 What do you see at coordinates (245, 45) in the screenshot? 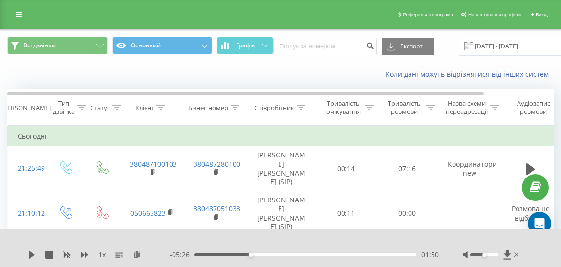
I see `span: Графік` at bounding box center [245, 45].